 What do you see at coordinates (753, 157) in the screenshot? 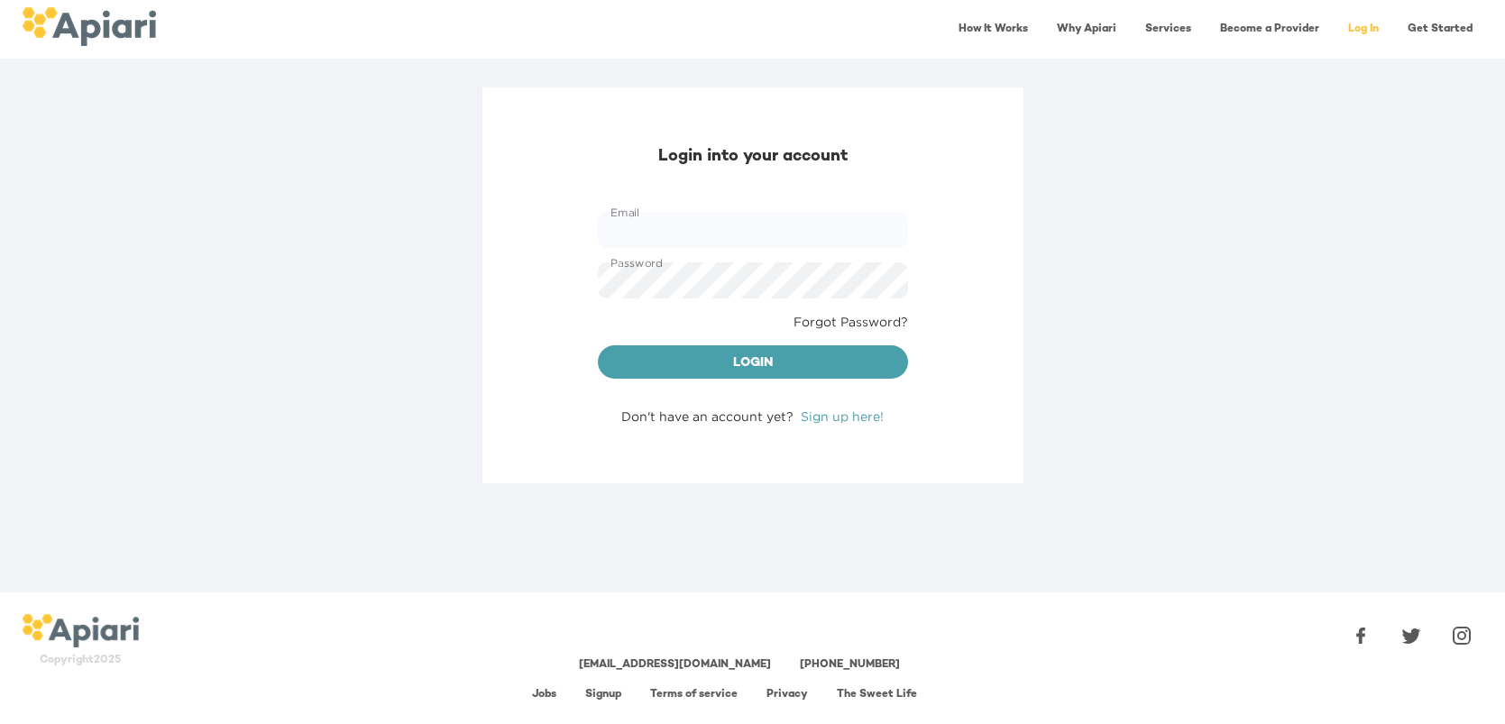
I see `div: Login into your account` at bounding box center [753, 157].